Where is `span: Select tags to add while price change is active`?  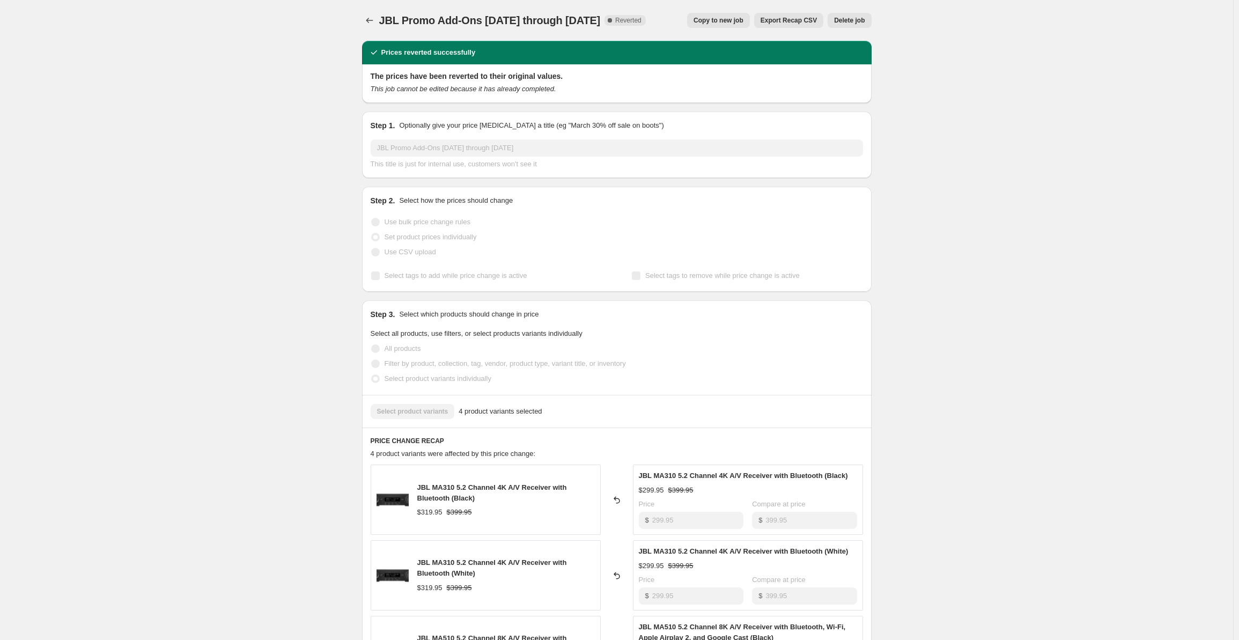 span: Select tags to add while price change is active is located at coordinates (456, 275).